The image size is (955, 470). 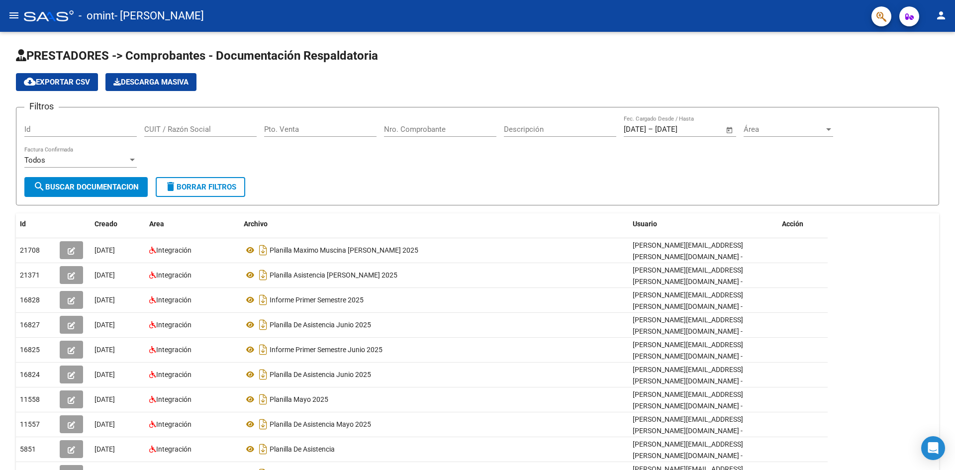 I want to click on span: 11557, so click(x=30, y=424).